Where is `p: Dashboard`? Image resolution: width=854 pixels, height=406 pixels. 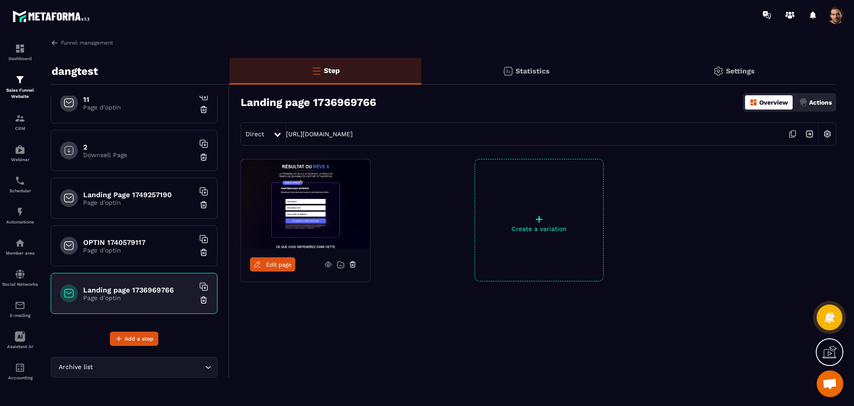
p: Dashboard is located at coordinates (20, 58).